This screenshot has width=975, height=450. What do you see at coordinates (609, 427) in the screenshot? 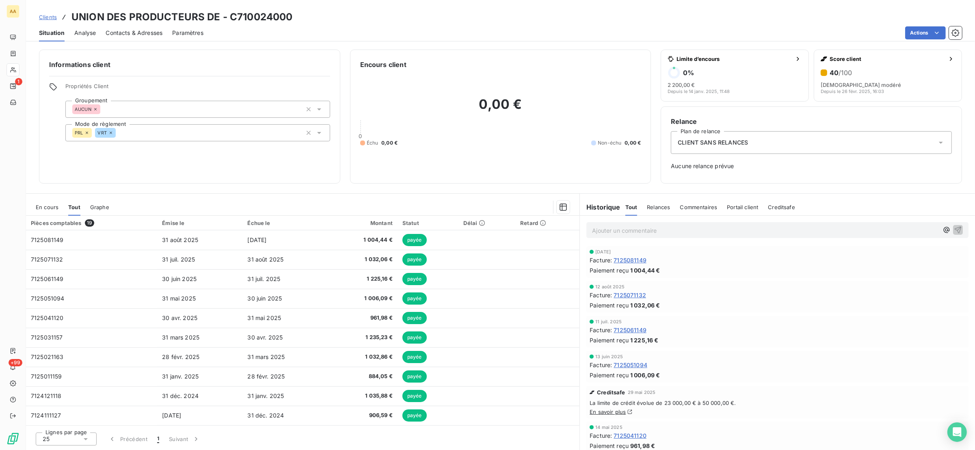
I see `span: 14 mai 2025` at bounding box center [609, 427].